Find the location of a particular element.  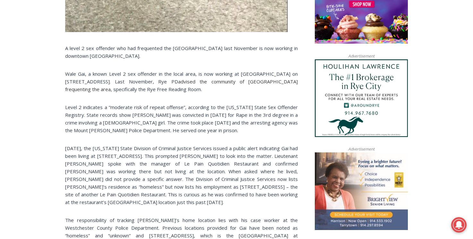

div: "We would have speakers with experience in local journalism speak to us about their experiences a... is located at coordinates (233, 31).